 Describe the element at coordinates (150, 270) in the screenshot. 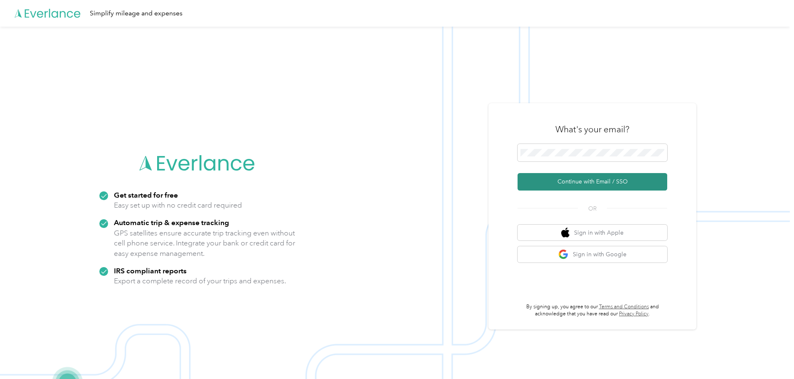

I see `strong: IRS compliant reports` at that location.